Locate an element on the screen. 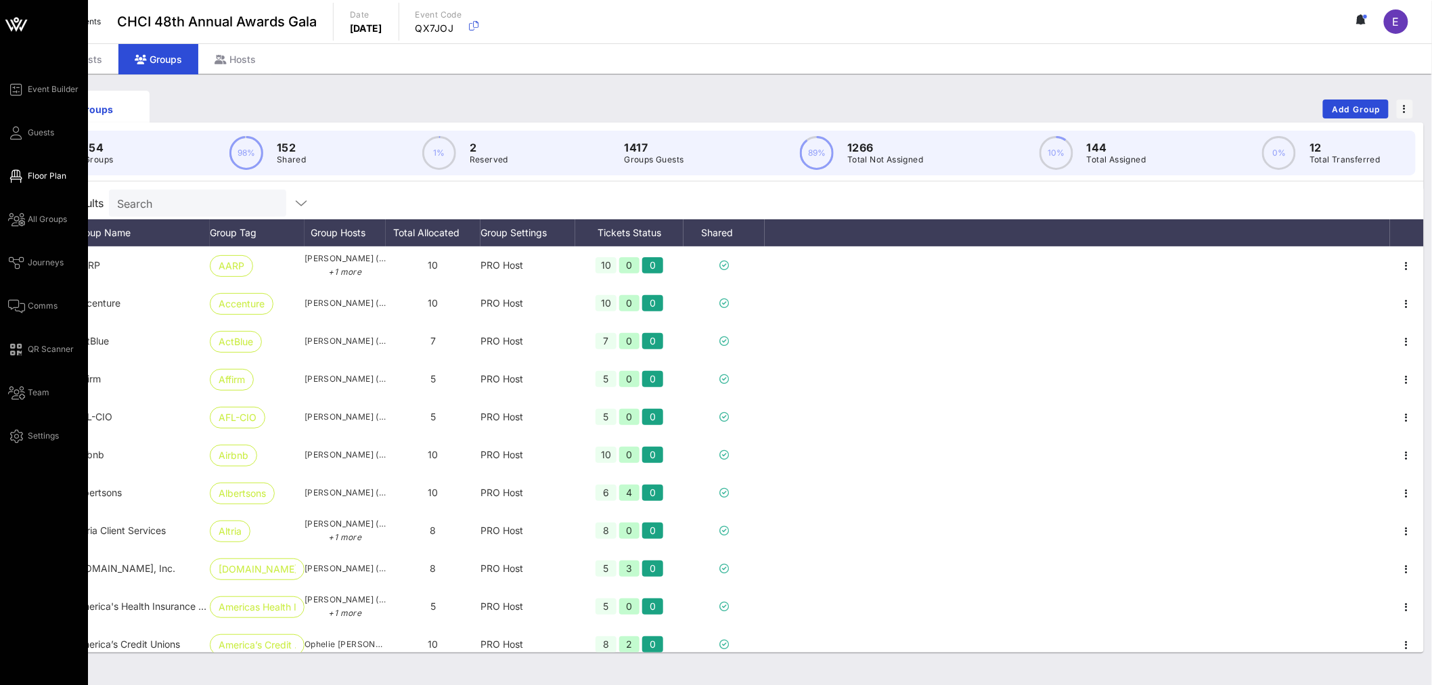  span: Altria Client Services is located at coordinates (120, 530).